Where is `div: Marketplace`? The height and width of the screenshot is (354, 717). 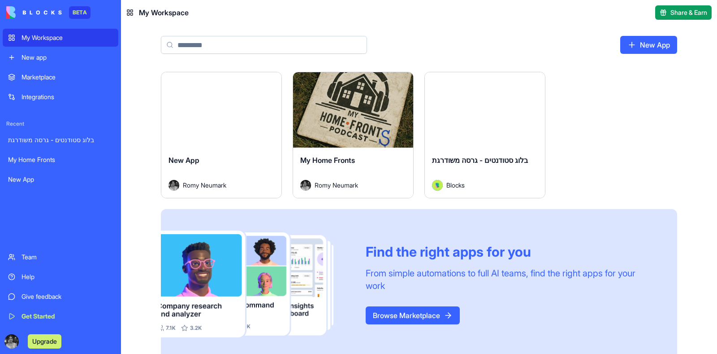
div: Marketplace is located at coordinates (67, 77).